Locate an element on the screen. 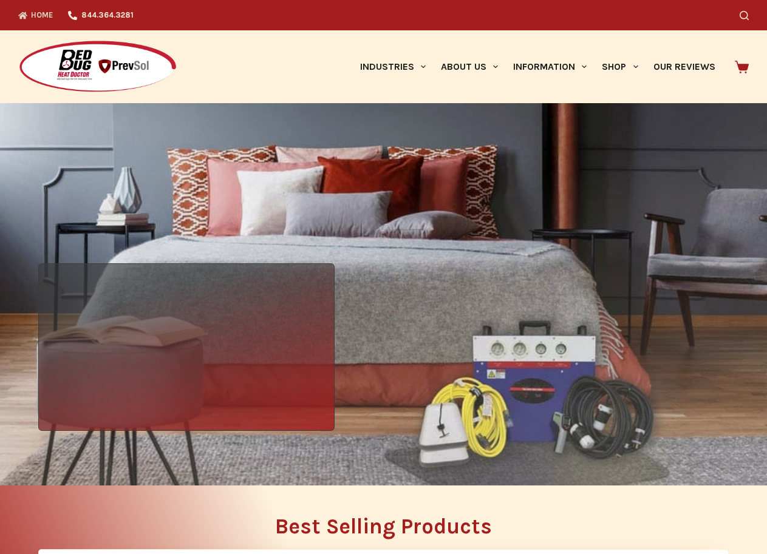  a: Our Reviews is located at coordinates (684, 67).